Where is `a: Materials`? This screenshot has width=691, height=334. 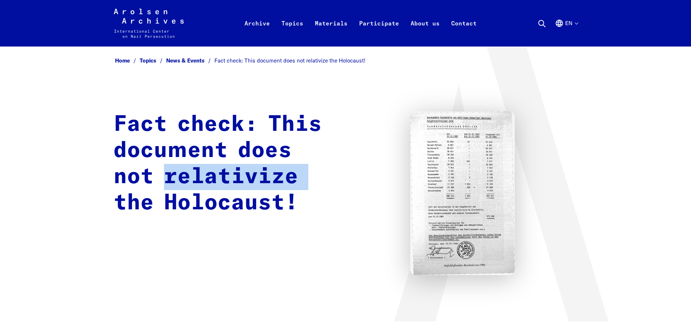
a: Materials is located at coordinates (331, 32).